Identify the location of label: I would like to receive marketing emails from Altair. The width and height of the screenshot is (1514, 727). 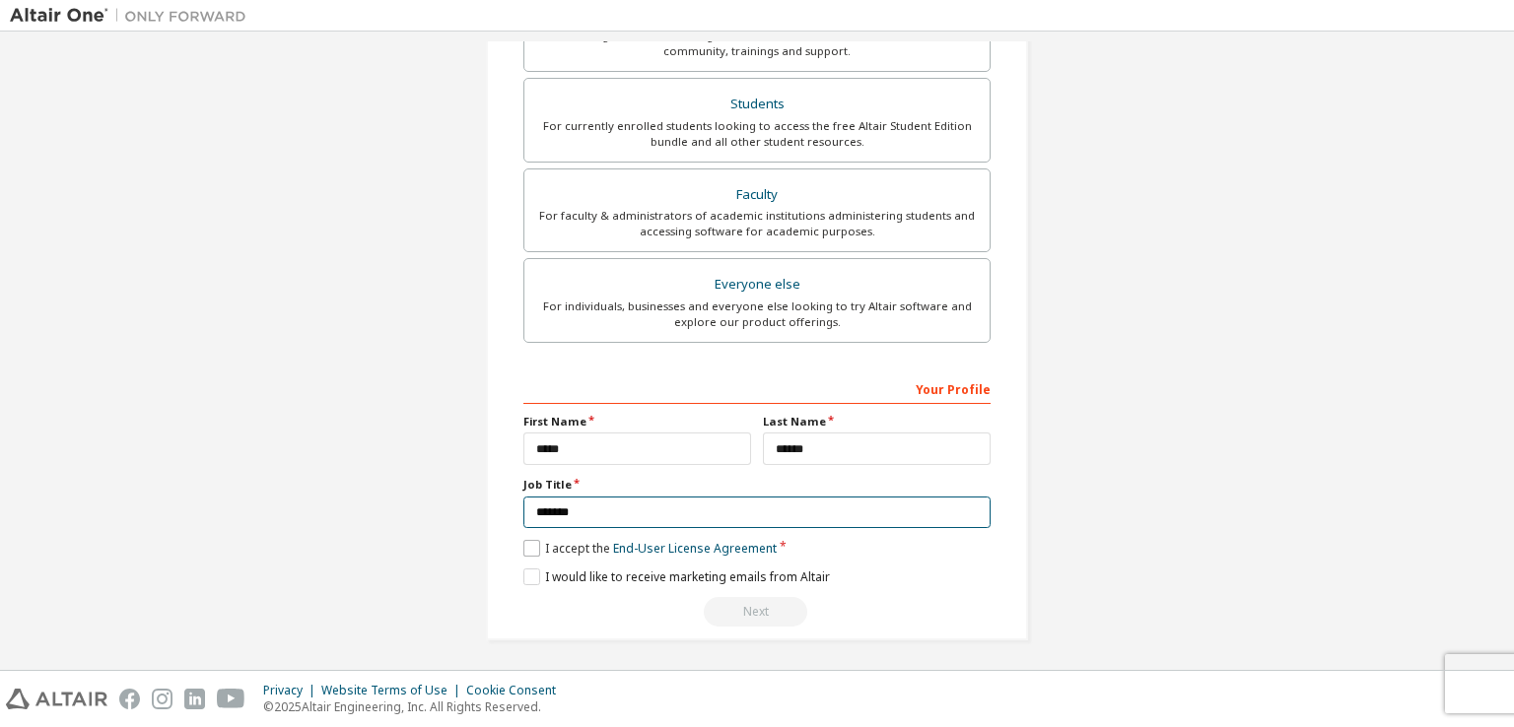
(676, 577).